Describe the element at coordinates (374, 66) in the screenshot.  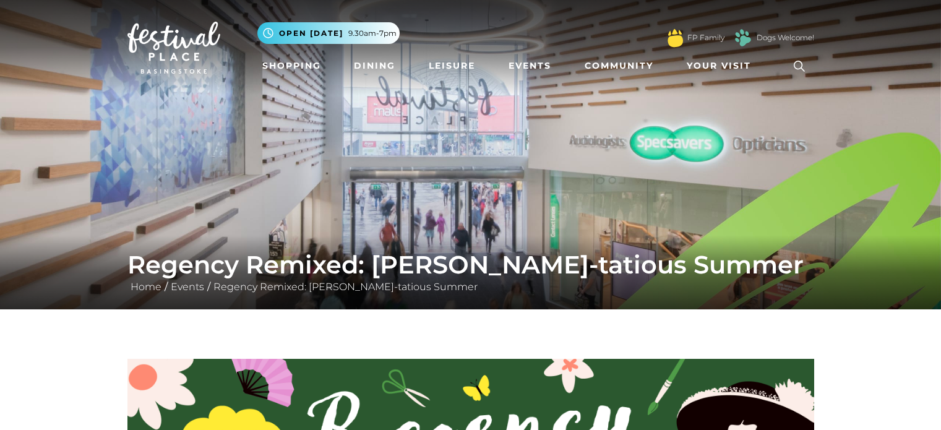
I see `a: Dining` at that location.